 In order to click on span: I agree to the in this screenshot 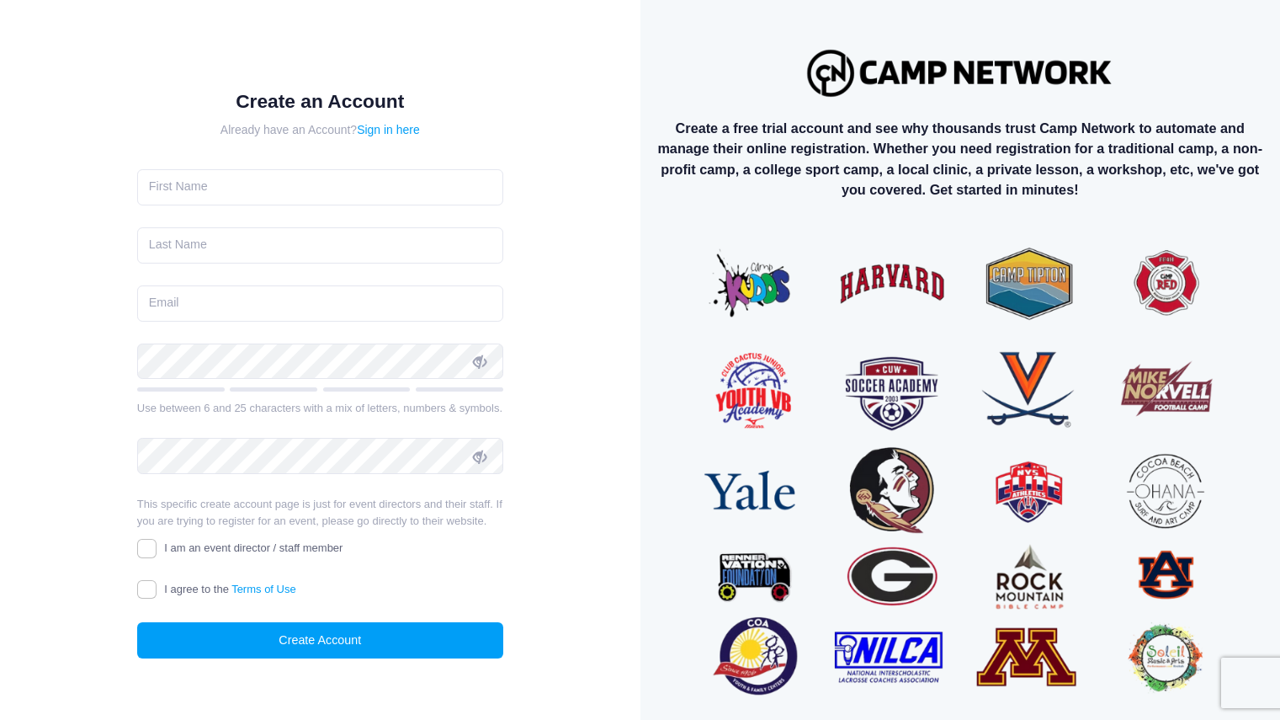, I will do `click(230, 588)`.